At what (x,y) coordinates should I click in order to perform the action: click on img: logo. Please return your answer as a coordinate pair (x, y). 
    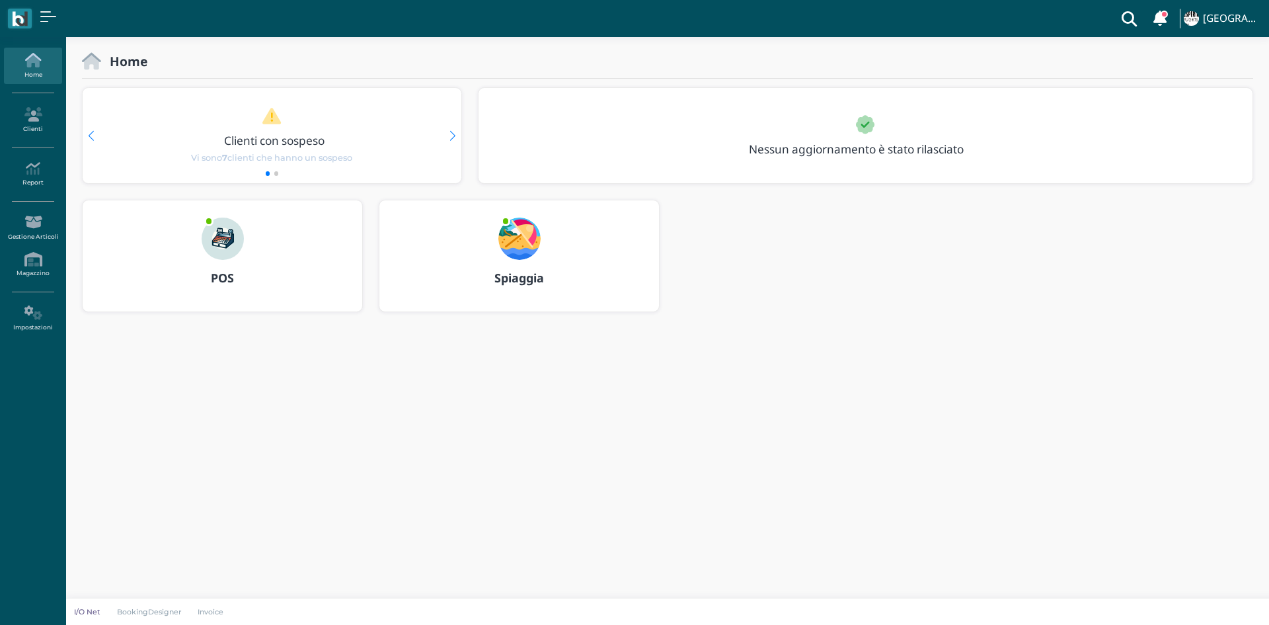
    Looking at the image, I should click on (19, 19).